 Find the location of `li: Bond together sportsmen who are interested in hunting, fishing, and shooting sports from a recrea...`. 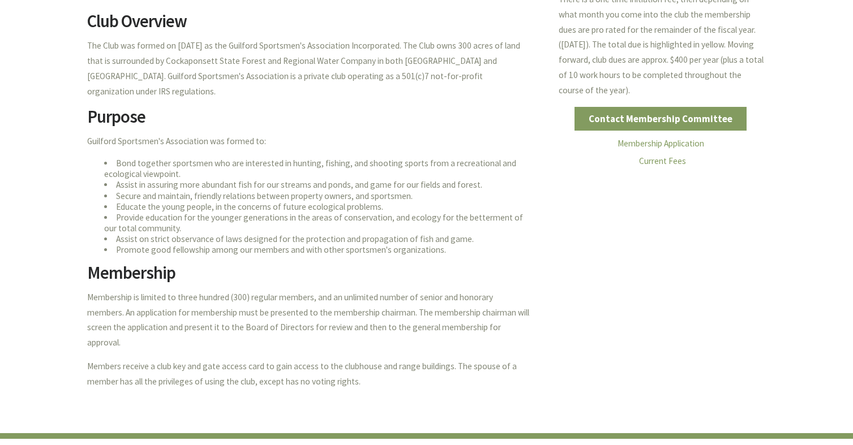

li: Bond together sportsmen who are interested in hunting, fishing, and shooting sports from a recrea... is located at coordinates (317, 169).